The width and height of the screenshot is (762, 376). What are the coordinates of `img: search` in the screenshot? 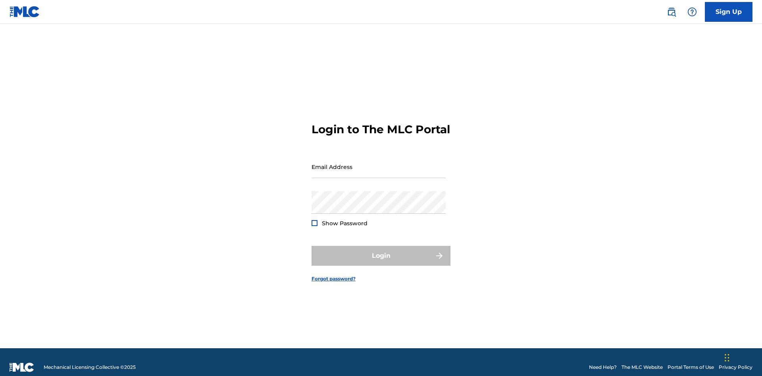 It's located at (671, 12).